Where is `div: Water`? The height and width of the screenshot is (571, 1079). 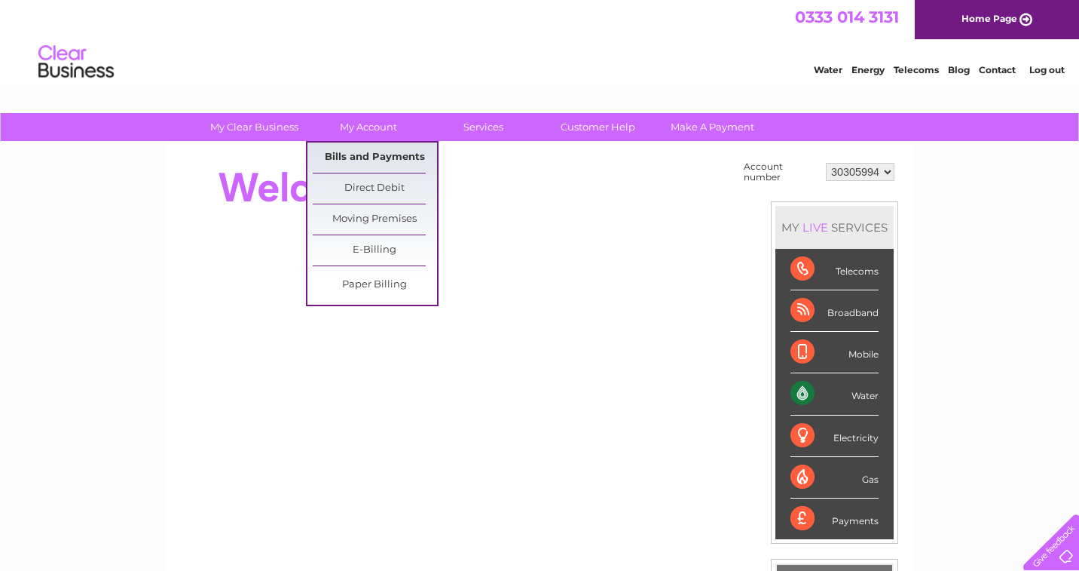 div: Water is located at coordinates (834, 393).